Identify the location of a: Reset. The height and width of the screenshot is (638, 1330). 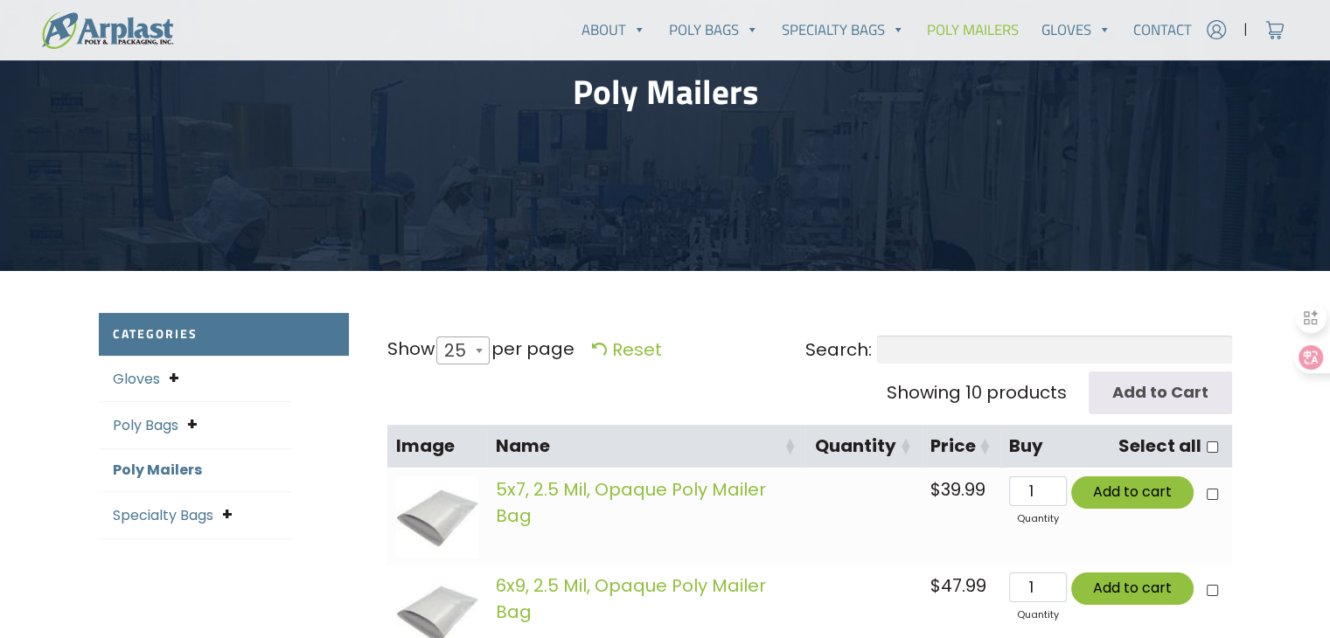
(627, 350).